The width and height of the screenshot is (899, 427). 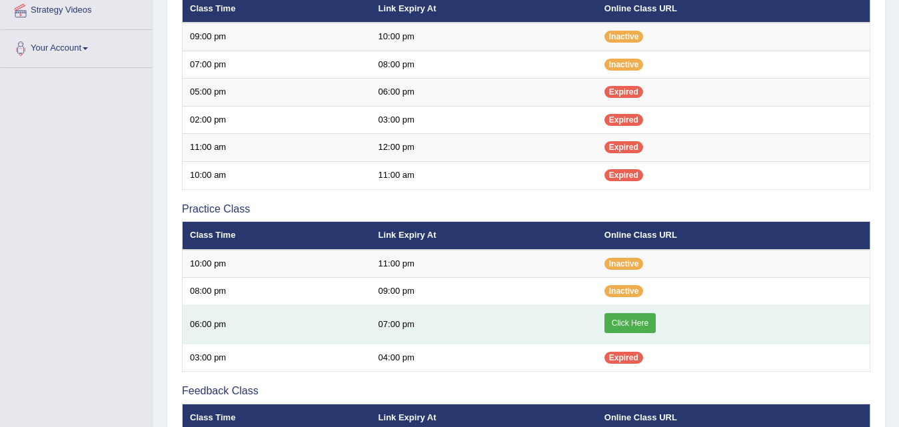 I want to click on td: 02:00 pm, so click(x=276, y=120).